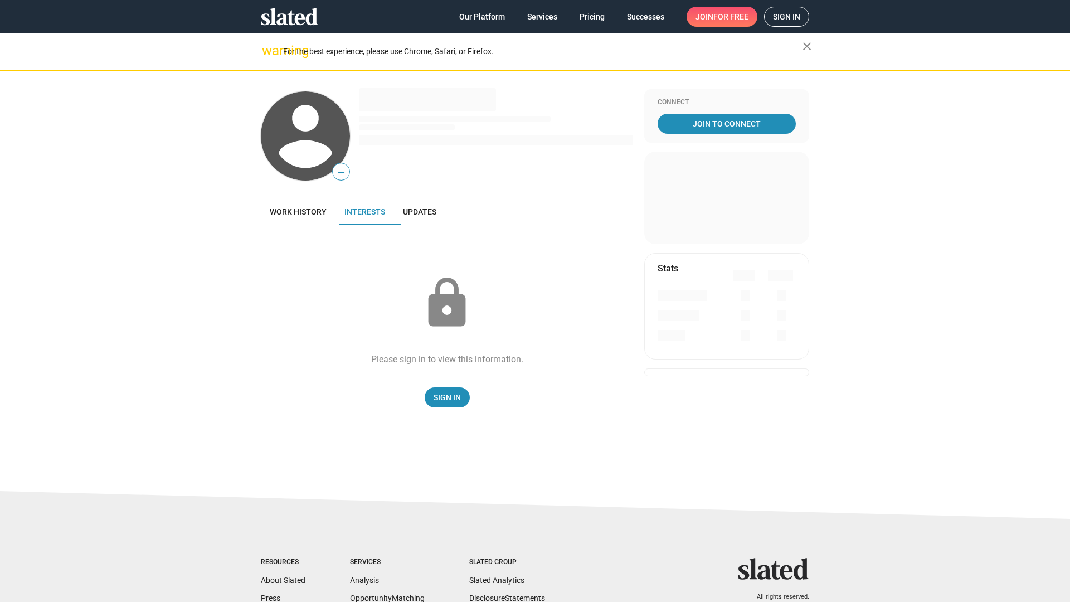 This screenshot has width=1070, height=602. I want to click on span: Updates, so click(420, 212).